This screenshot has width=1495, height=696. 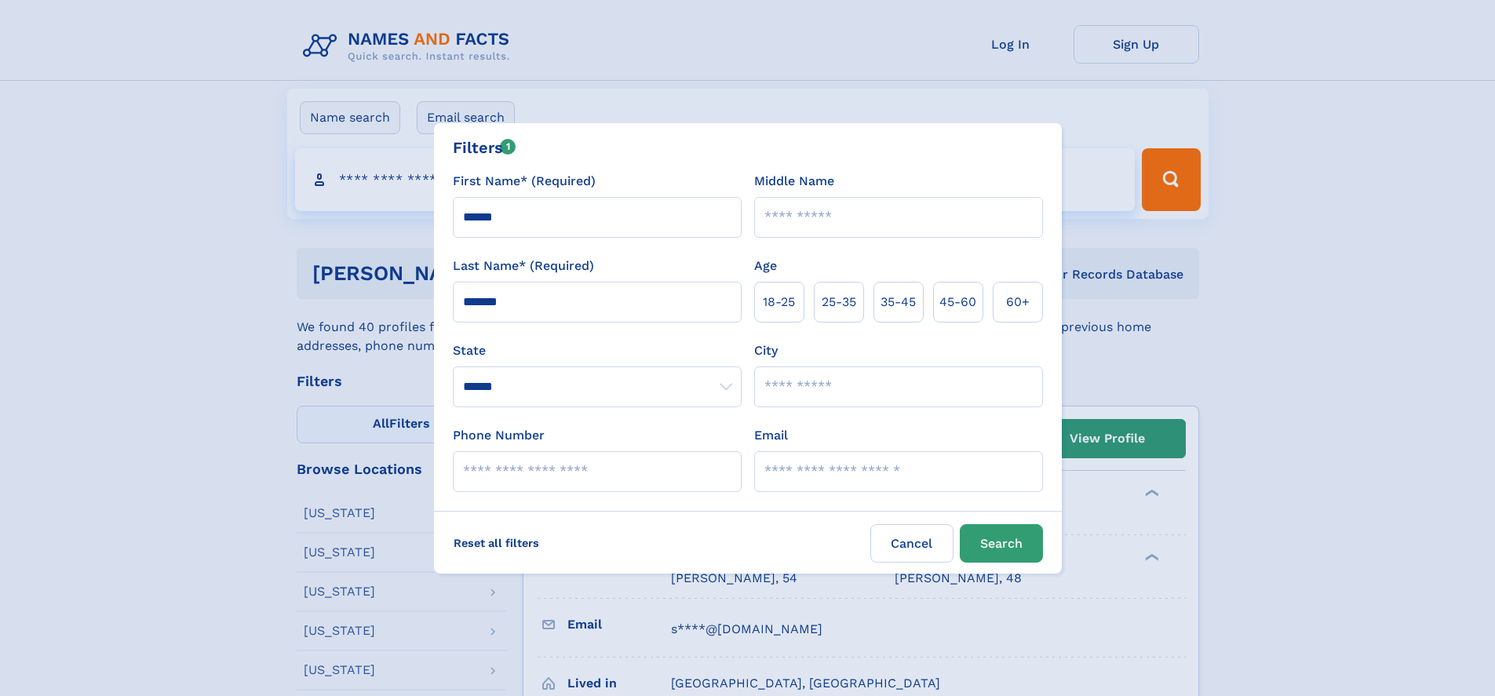 I want to click on span: 35‑45, so click(x=898, y=302).